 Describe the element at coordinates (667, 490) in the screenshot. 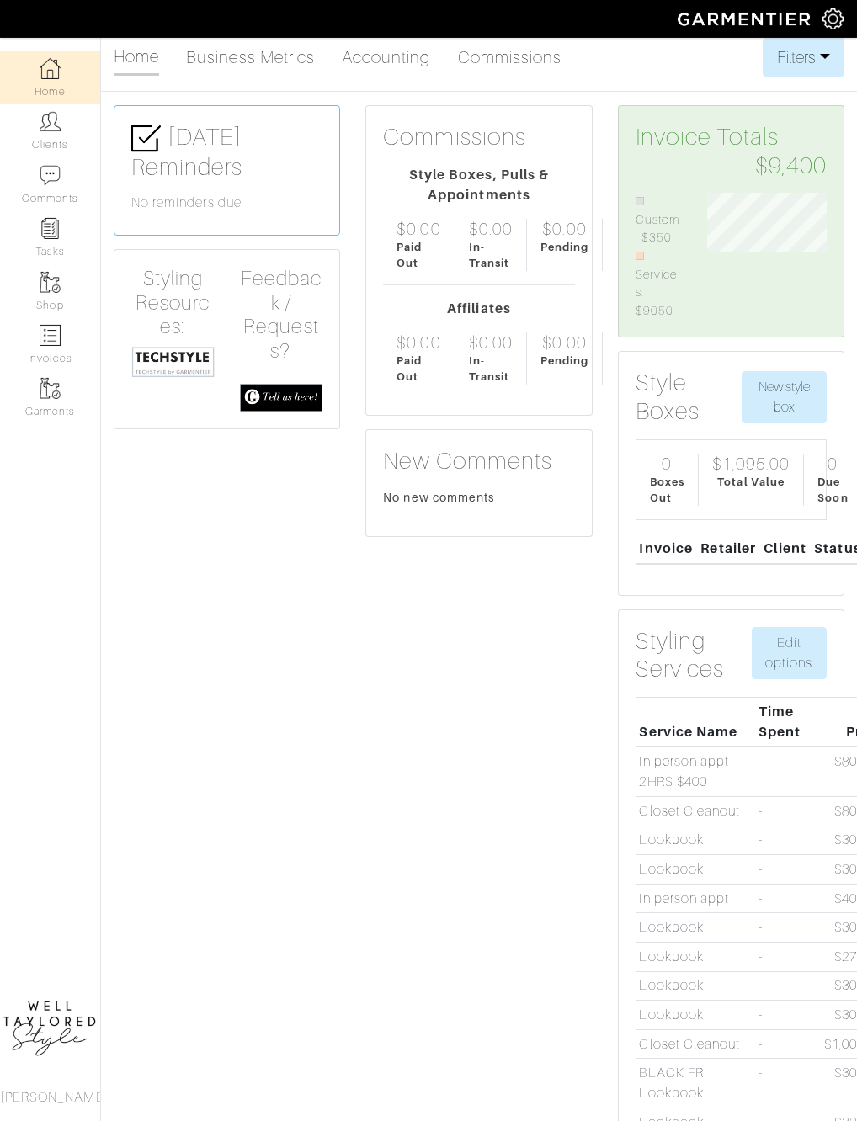

I see `div: Boxes Out` at that location.